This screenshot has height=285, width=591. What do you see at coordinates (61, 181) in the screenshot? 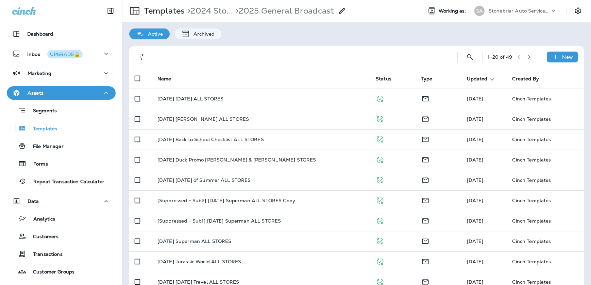
I see `button: Repeat Transaction Calculator` at bounding box center [61, 181].